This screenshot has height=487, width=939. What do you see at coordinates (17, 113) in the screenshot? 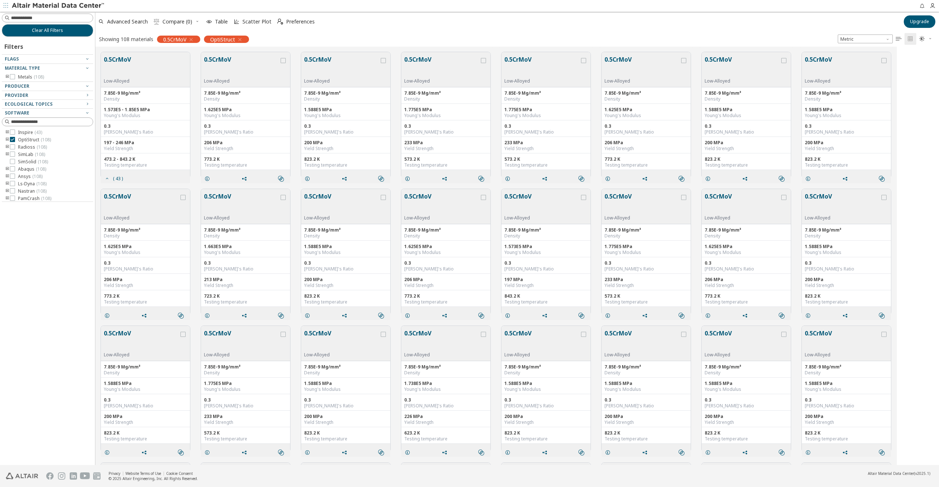
I see `span: Software` at bounding box center [17, 113].